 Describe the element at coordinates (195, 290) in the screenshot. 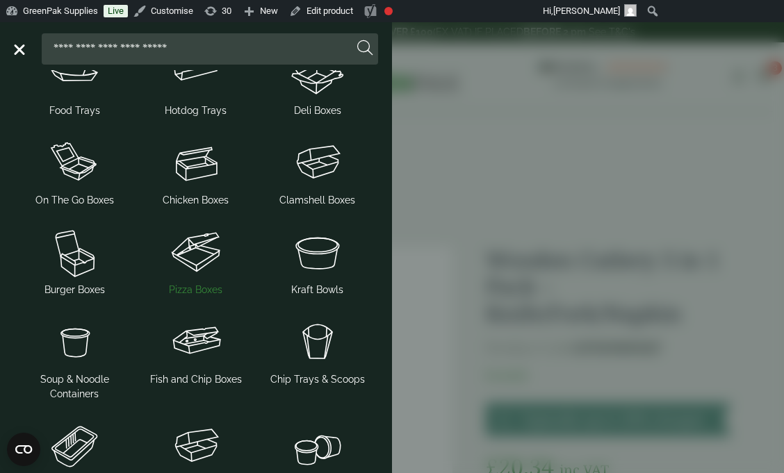

I see `span: Pizza Boxes` at that location.